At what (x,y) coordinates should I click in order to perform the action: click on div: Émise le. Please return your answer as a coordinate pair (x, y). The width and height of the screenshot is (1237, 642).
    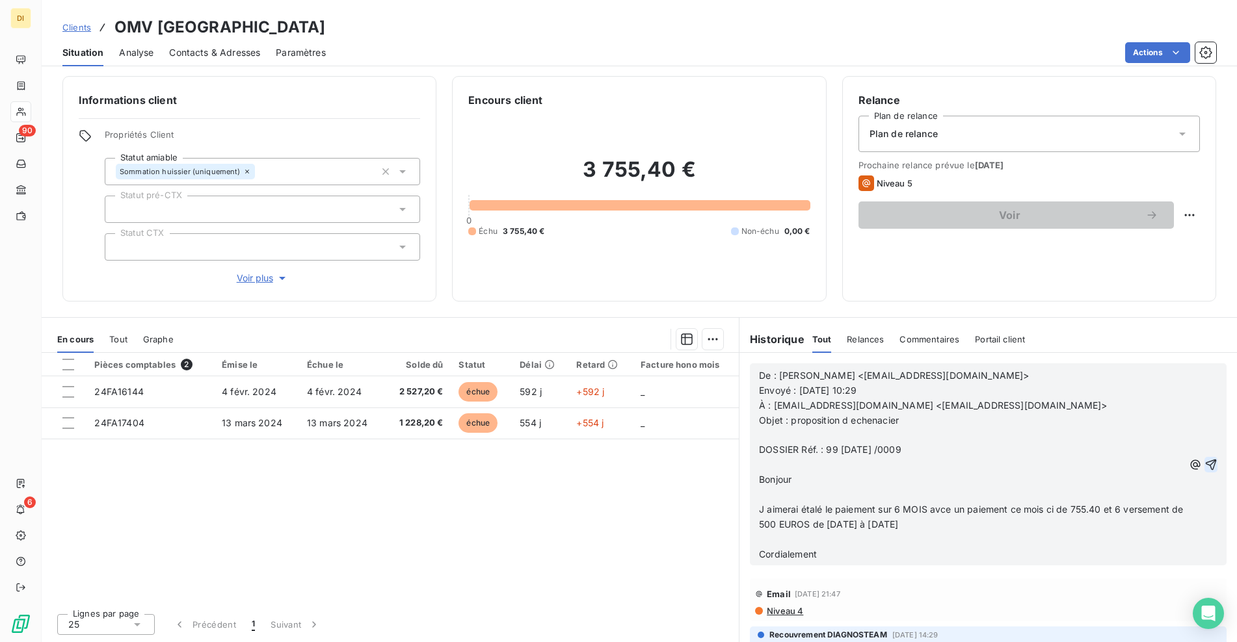
    Looking at the image, I should click on (256, 365).